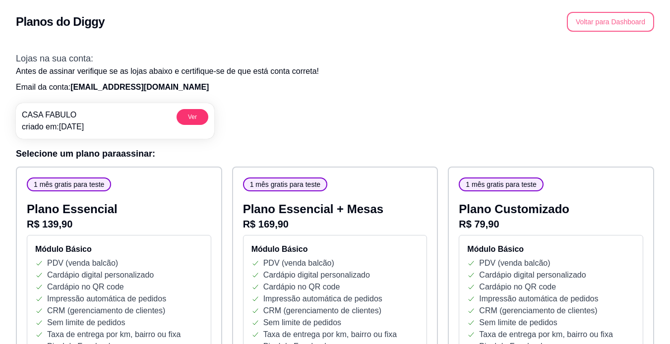 Image resolution: width=670 pixels, height=344 pixels. What do you see at coordinates (335, 59) in the screenshot?
I see `h3: Lojas na sua conta:` at bounding box center [335, 59].